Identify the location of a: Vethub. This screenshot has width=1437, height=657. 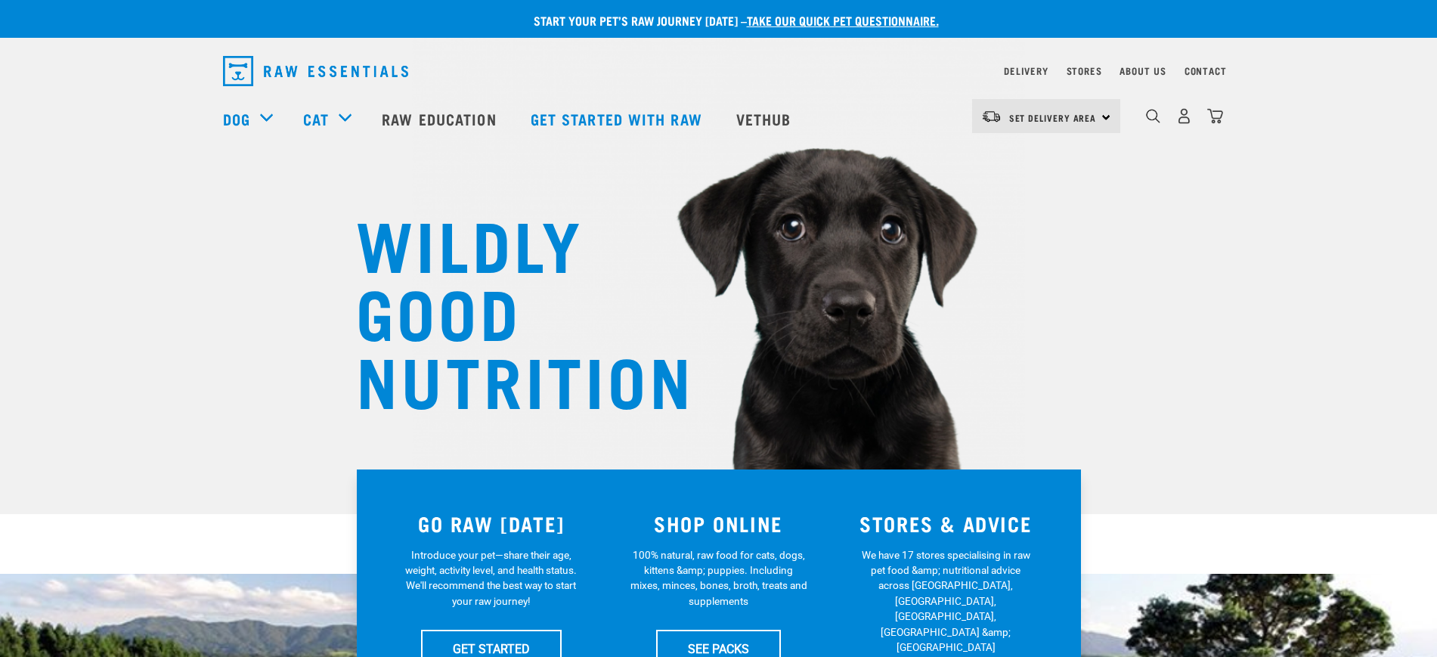
(766, 119).